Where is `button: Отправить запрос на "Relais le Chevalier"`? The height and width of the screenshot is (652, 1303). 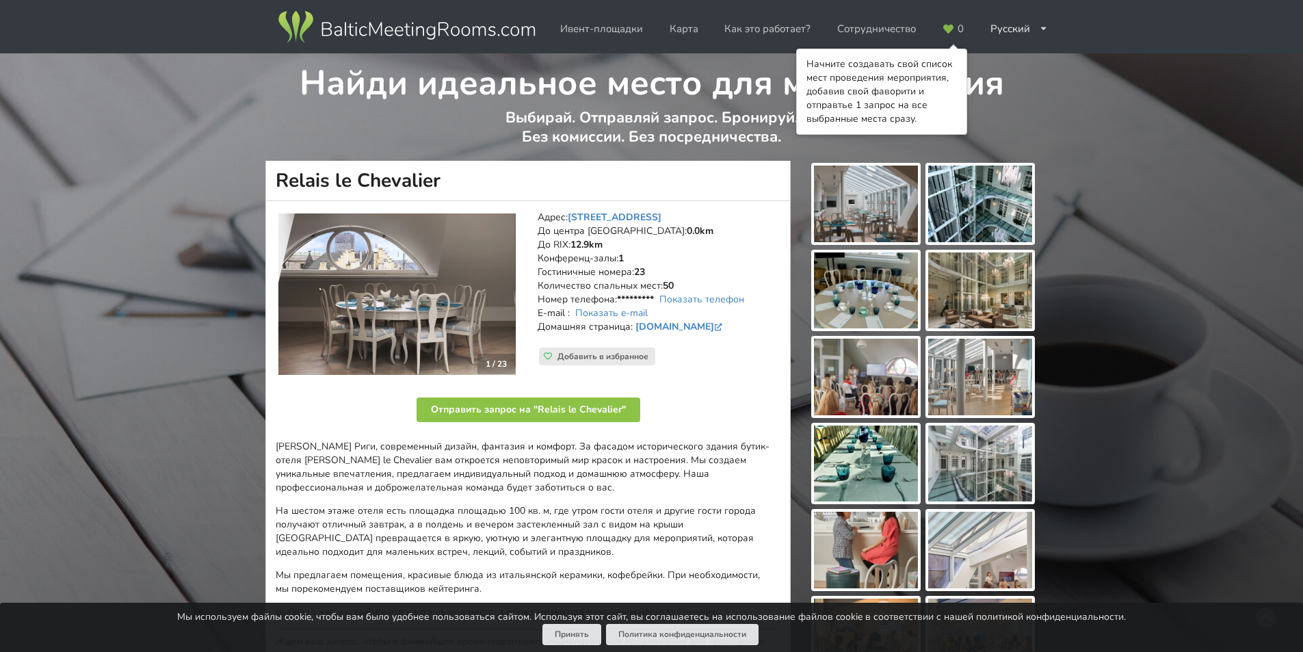 button: Отправить запрос на "Relais le Chevalier" is located at coordinates (528, 410).